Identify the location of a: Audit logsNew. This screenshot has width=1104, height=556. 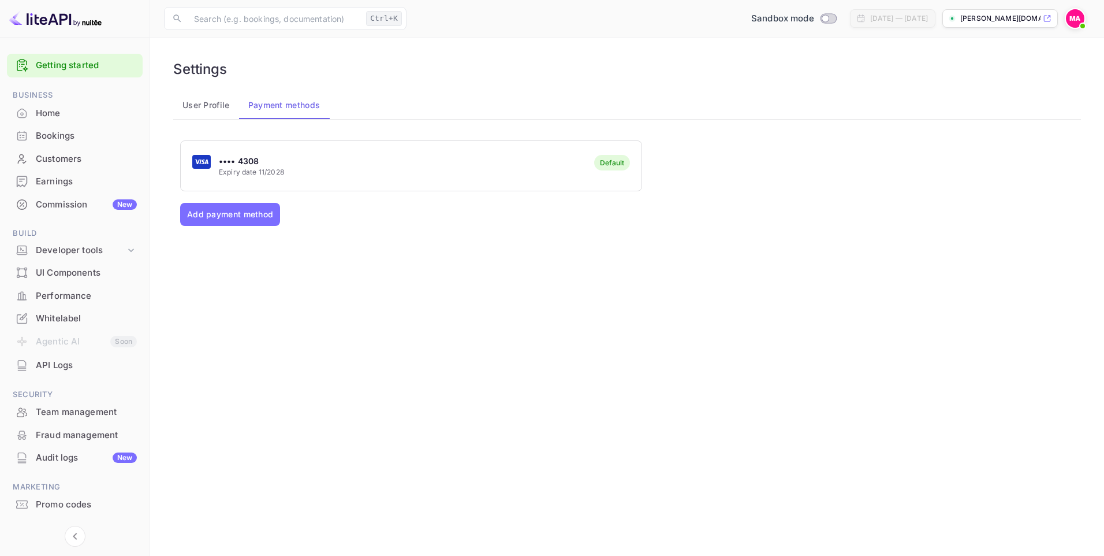
(75, 457).